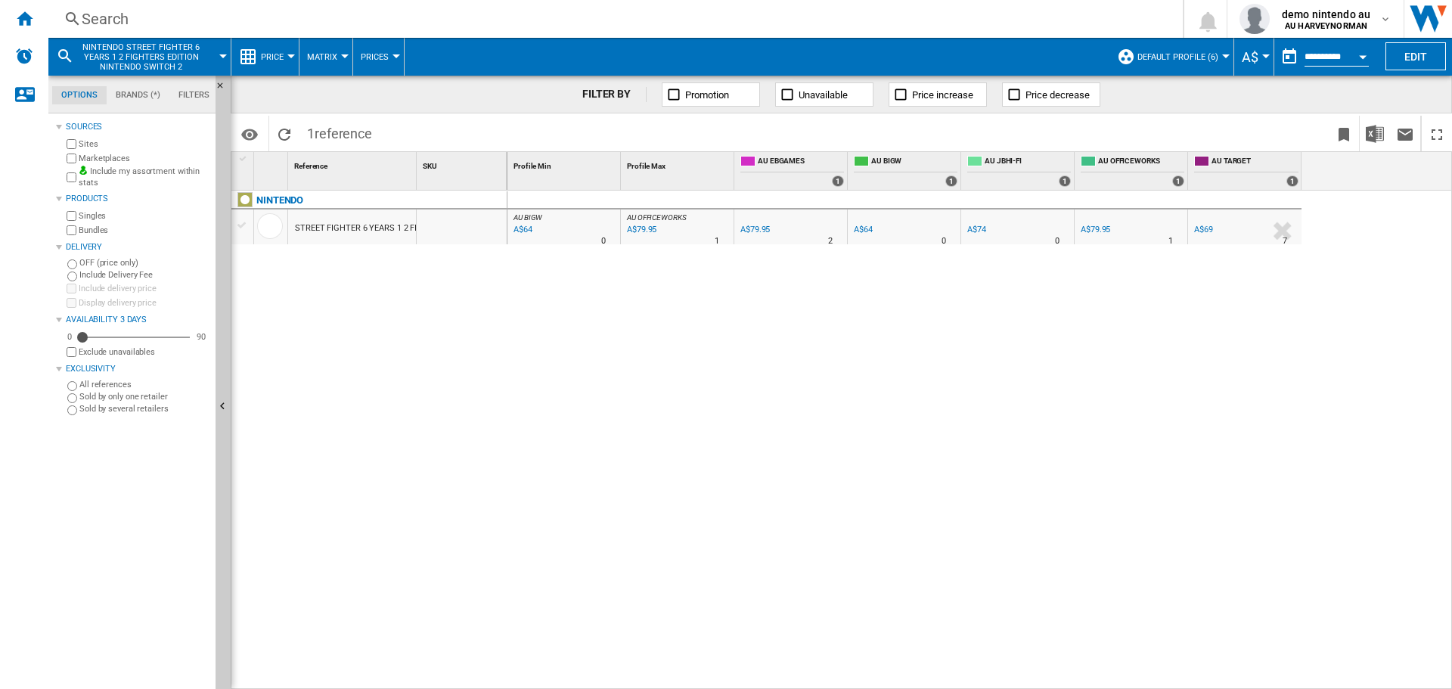 Image resolution: width=1452 pixels, height=689 pixels. I want to click on span: AU TARGET, so click(1255, 162).